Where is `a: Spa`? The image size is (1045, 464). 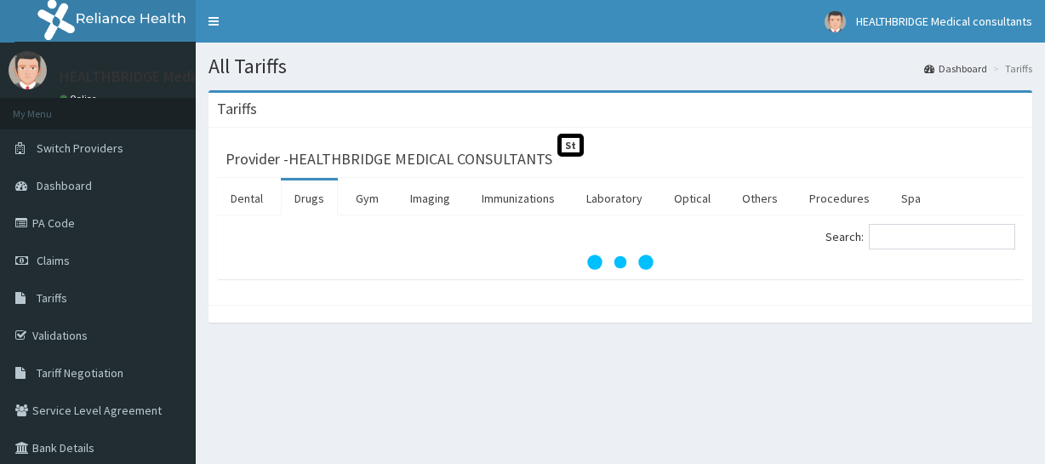 a: Spa is located at coordinates (911, 198).